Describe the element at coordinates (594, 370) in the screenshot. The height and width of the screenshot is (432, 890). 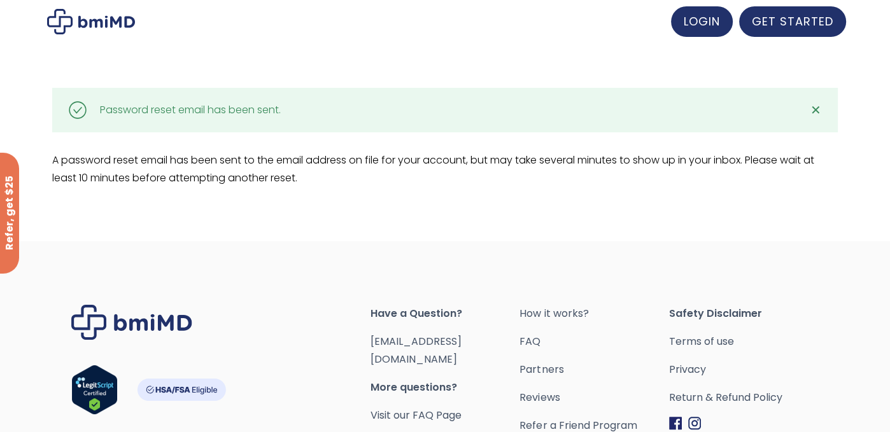
I see `a: Partners` at that location.